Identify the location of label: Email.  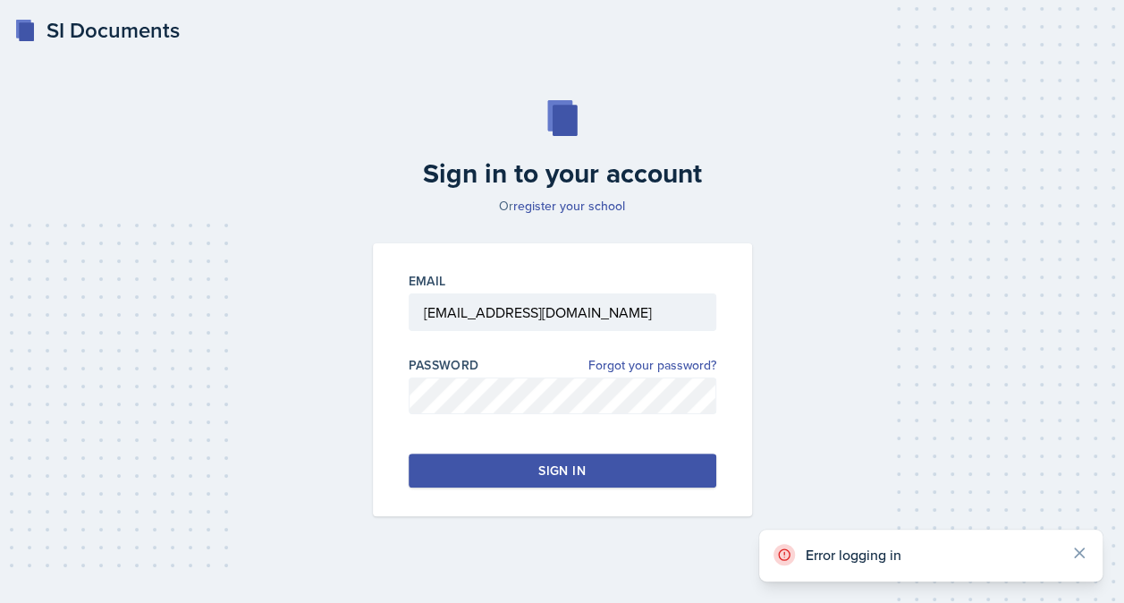
(428, 281).